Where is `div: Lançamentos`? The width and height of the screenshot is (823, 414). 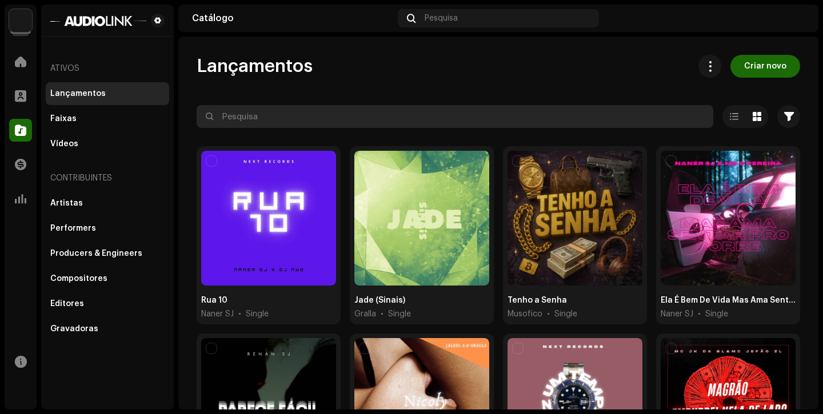
div: Lançamentos is located at coordinates (78, 94).